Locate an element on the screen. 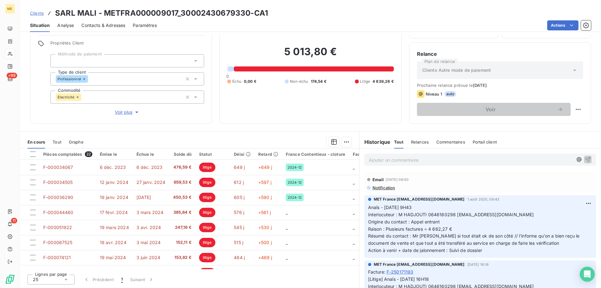 The image size is (601, 288). div: Open Intercom Messenger is located at coordinates (587, 274).